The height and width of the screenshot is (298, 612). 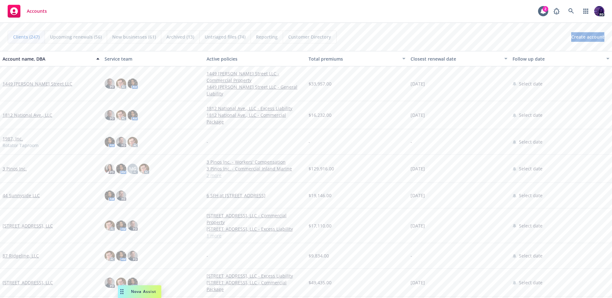 I want to click on button: Active policies, so click(x=255, y=59).